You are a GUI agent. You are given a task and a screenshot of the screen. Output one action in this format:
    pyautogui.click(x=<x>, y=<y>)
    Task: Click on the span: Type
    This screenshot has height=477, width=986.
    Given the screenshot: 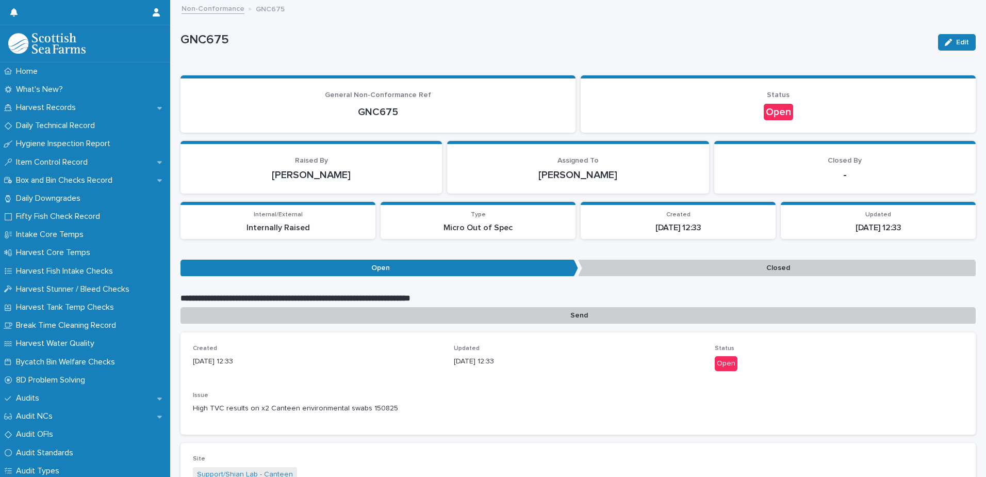 What is the action you would take?
    pyautogui.click(x=478, y=215)
    